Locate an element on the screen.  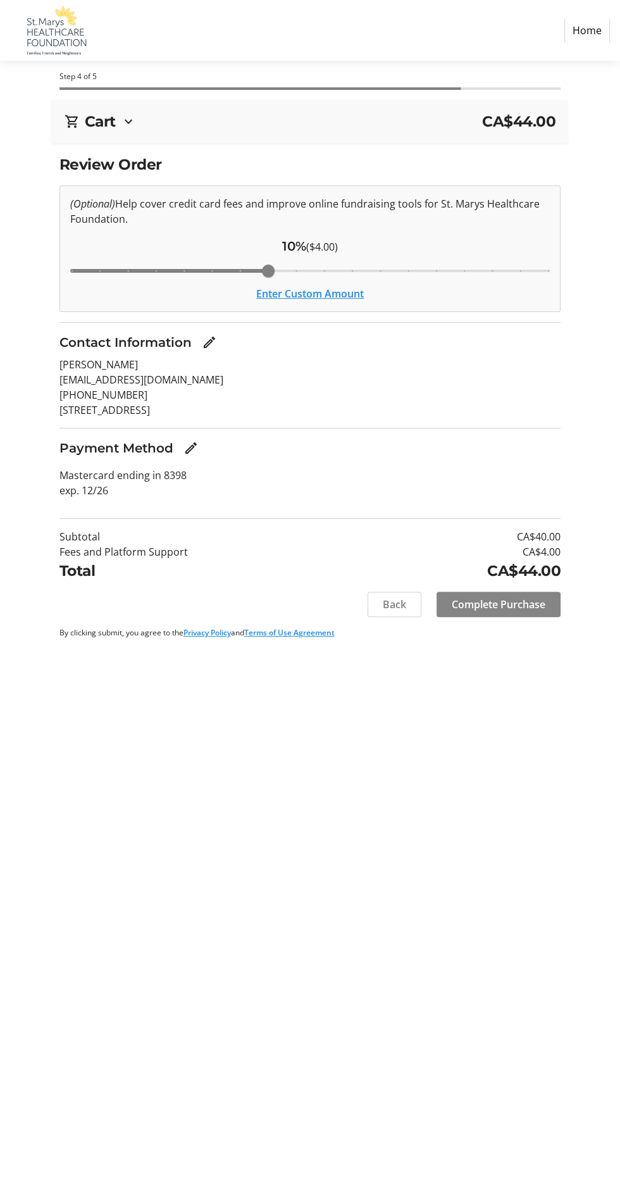
a: Privacy Policy is located at coordinates (207, 632).